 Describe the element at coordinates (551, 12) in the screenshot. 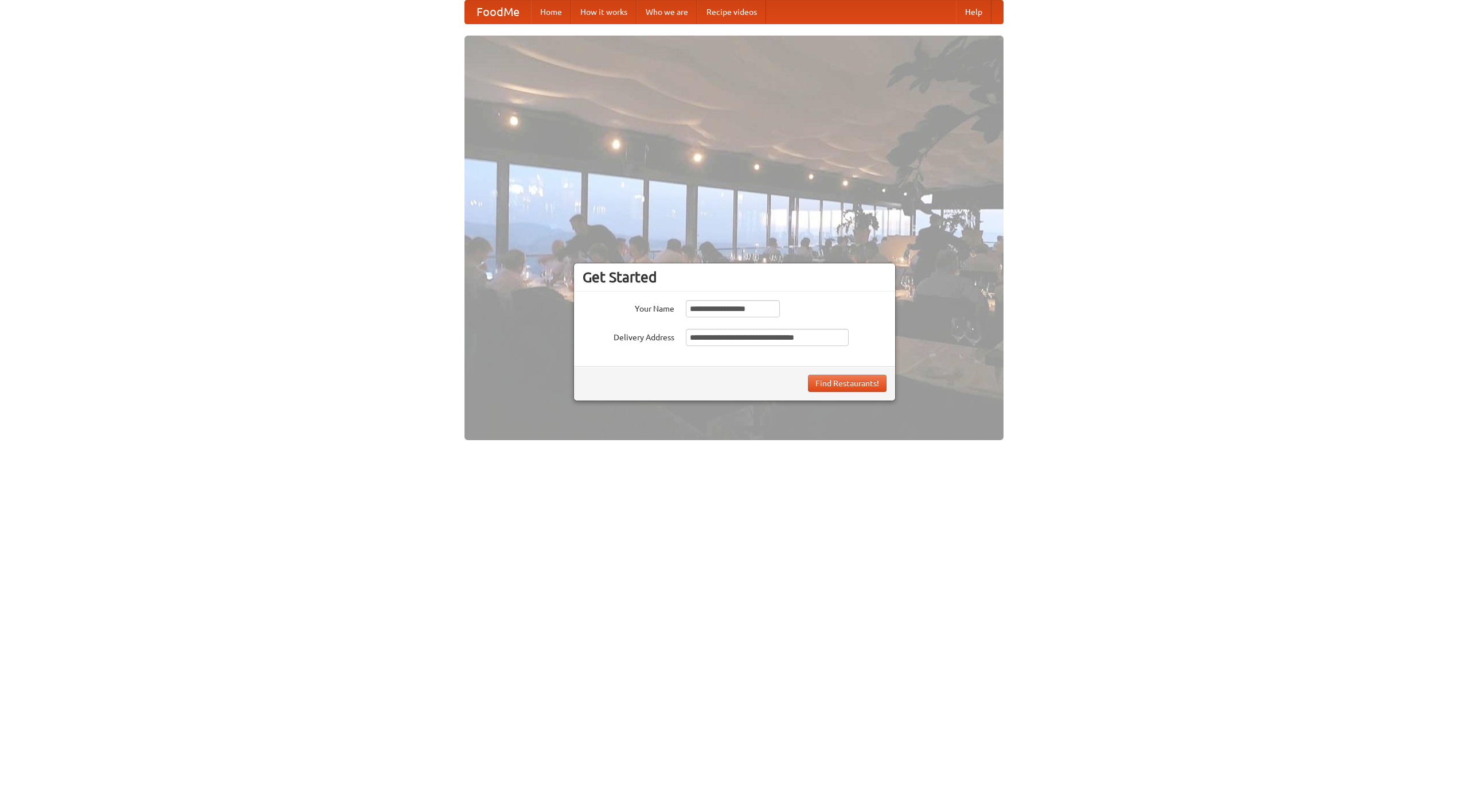

I see `a: Home` at that location.